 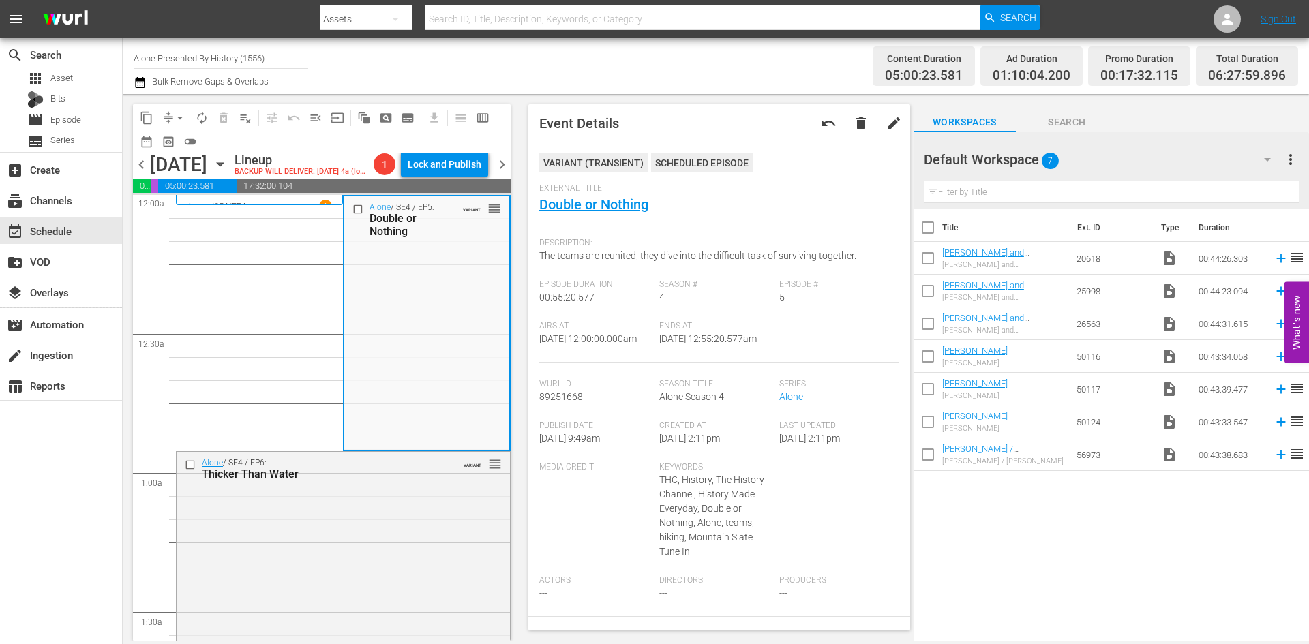 What do you see at coordinates (716, 581) in the screenshot?
I see `span: Directors` at bounding box center [716, 581].